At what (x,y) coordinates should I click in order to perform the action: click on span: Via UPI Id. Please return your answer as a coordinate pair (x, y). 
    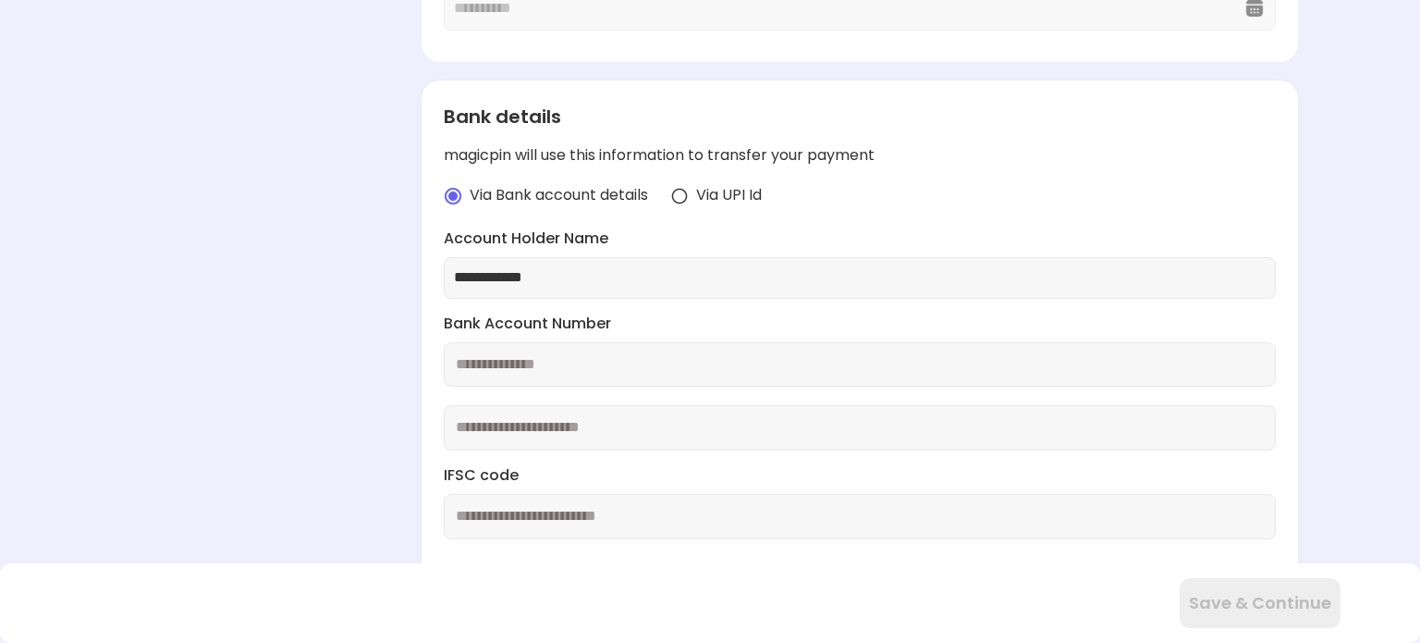
    Looking at the image, I should click on (729, 195).